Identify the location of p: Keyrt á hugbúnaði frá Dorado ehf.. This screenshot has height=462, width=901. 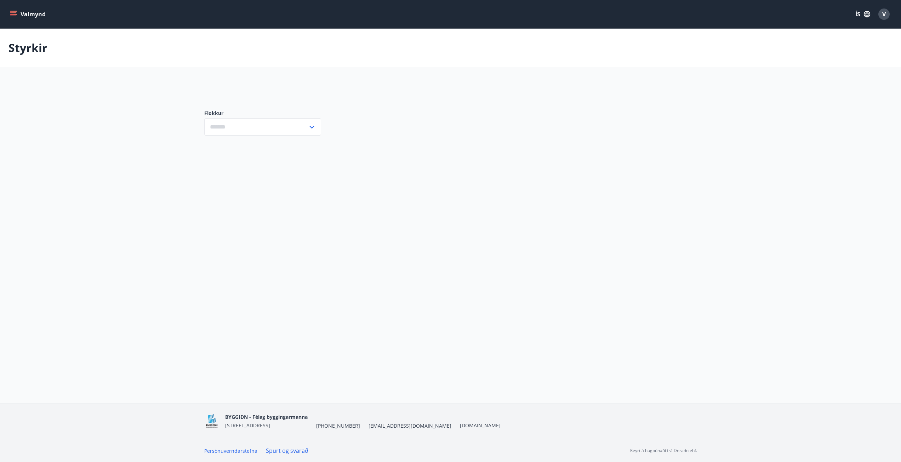
(663, 450).